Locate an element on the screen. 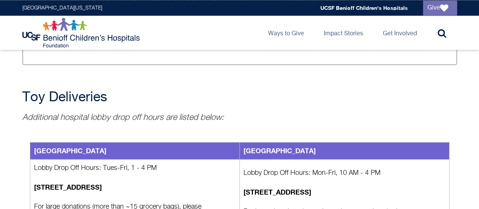 The height and width of the screenshot is (209, 479). img: Logo for UCSF Benioff Children's Hospitals Foundation is located at coordinates (82, 33).